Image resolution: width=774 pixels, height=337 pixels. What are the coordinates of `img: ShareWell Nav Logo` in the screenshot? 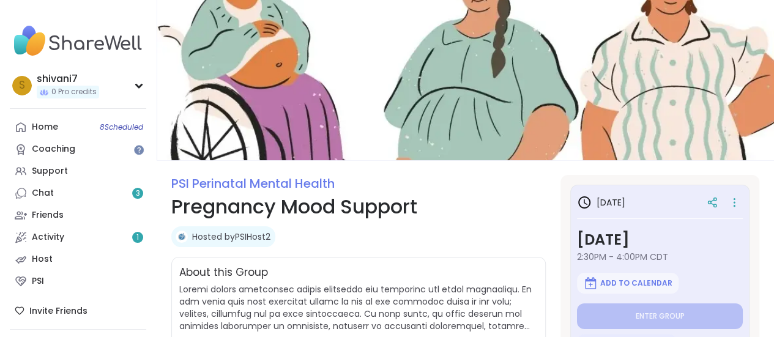 It's located at (78, 41).